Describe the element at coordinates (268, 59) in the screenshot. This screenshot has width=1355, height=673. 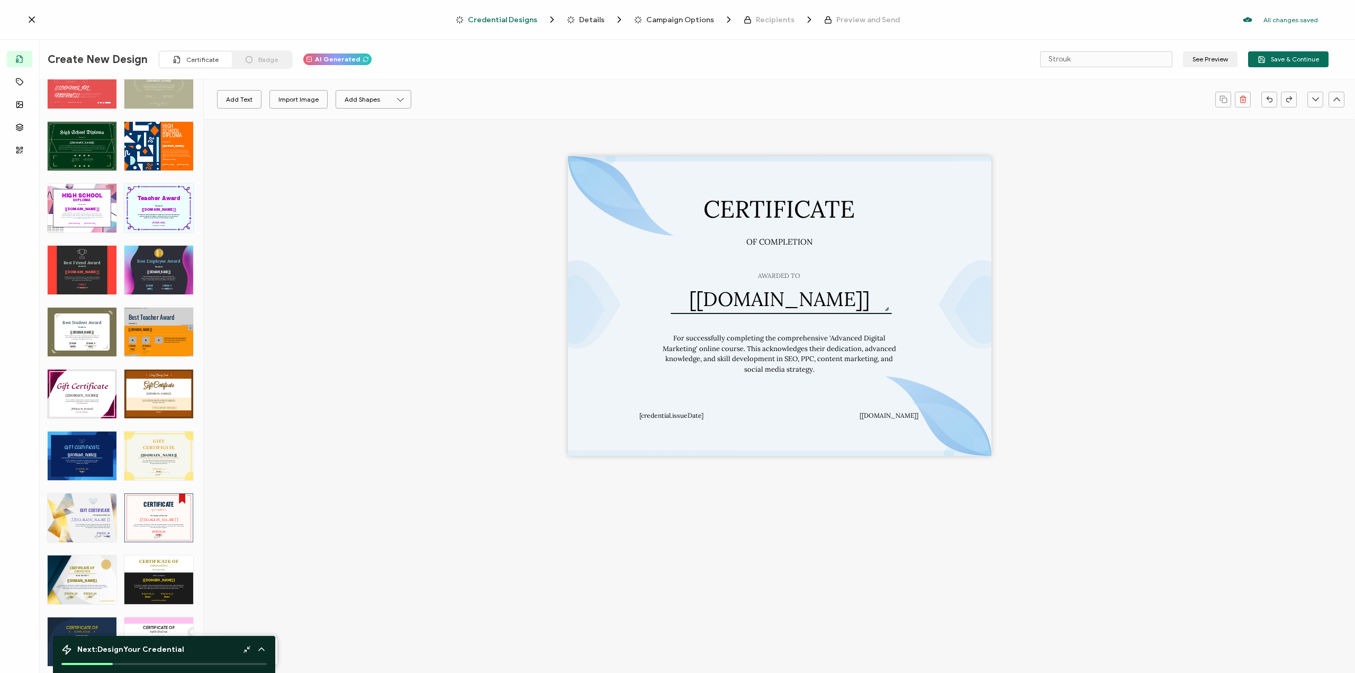
I see `span: Badge` at that location.